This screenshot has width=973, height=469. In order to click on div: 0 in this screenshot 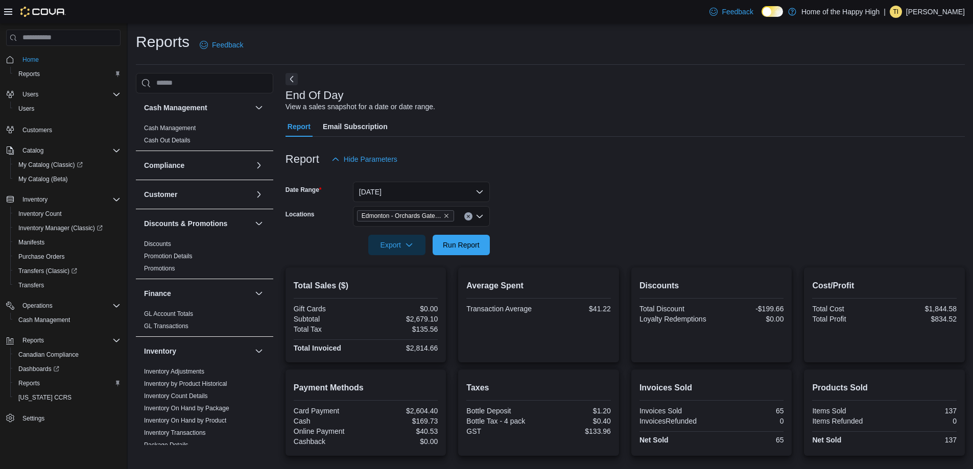, I will do `click(921, 421)`.